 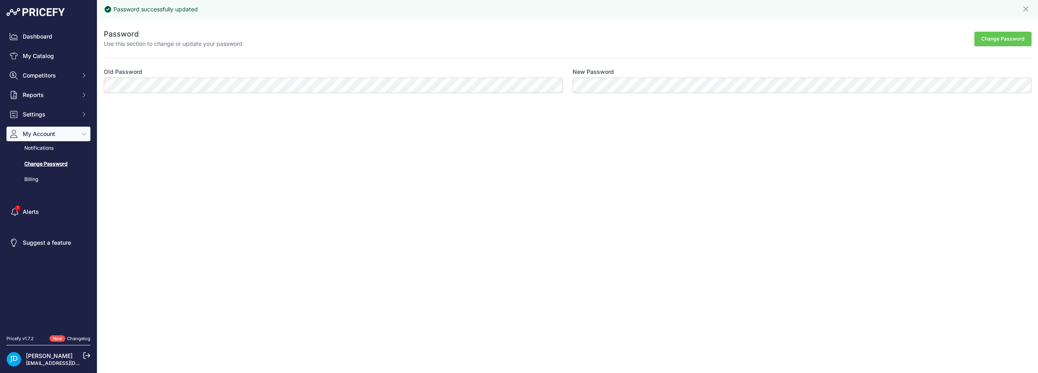 What do you see at coordinates (48, 95) in the screenshot?
I see `button: Reports` at bounding box center [48, 95].